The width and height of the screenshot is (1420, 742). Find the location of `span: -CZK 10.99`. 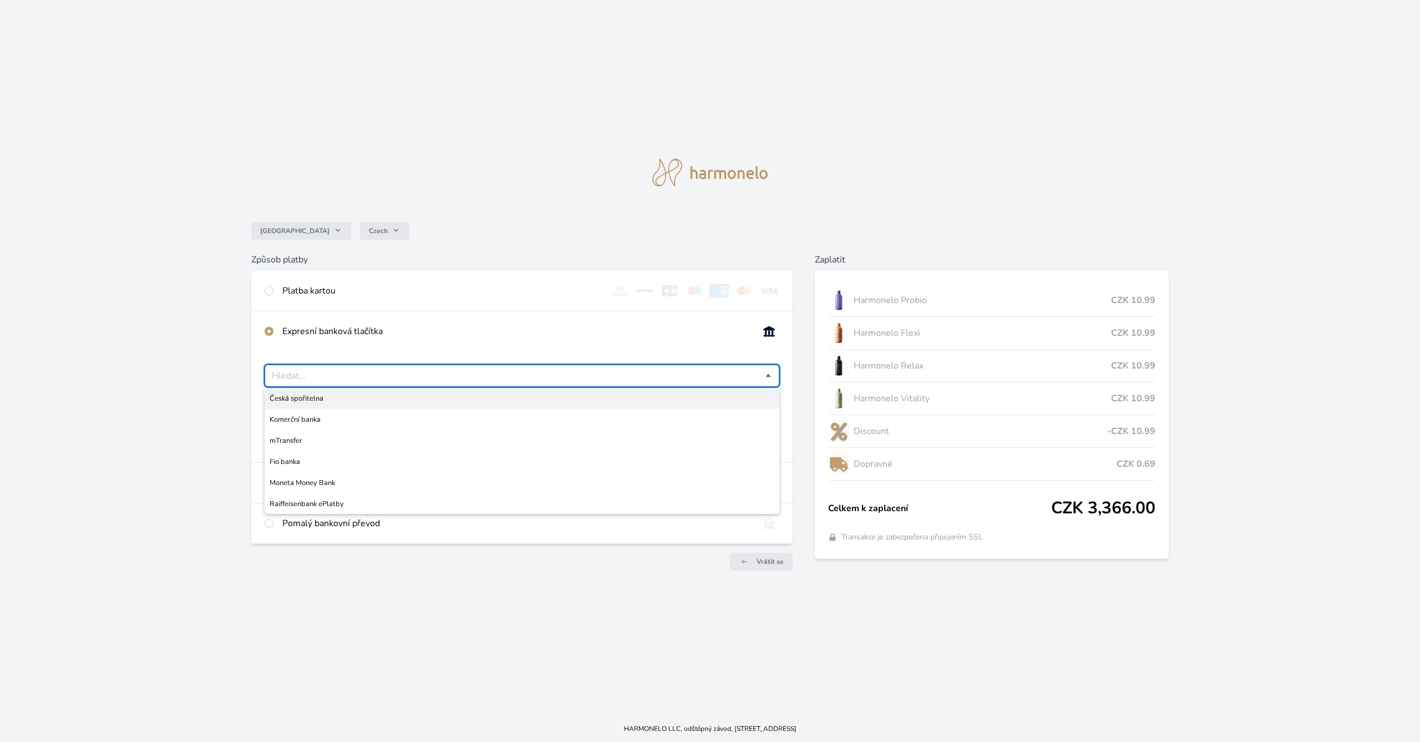

span: -CZK 10.99 is located at coordinates (1131, 431).